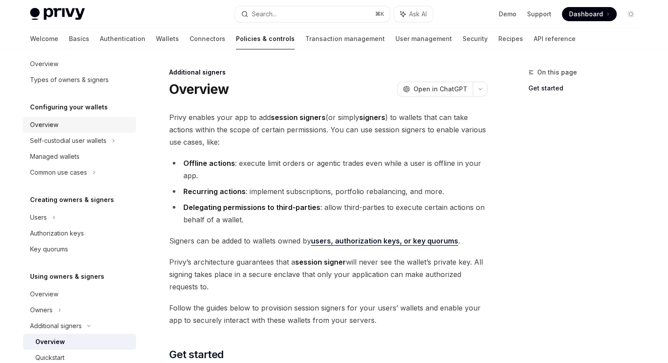 The image size is (668, 363). I want to click on a: Basics, so click(79, 39).